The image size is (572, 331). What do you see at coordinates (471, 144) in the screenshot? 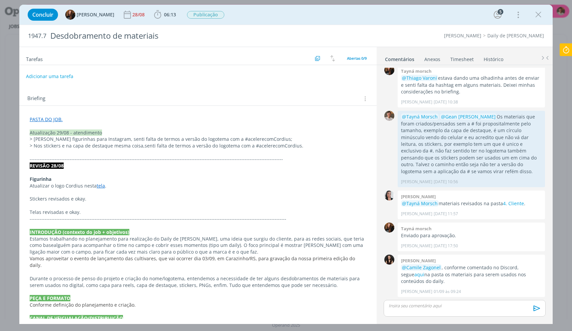
I see `p: Os materiais que foram criados/pensados sem a # foi propositalmente pelo tamanho, exemplo da capa...` at bounding box center [471, 144].